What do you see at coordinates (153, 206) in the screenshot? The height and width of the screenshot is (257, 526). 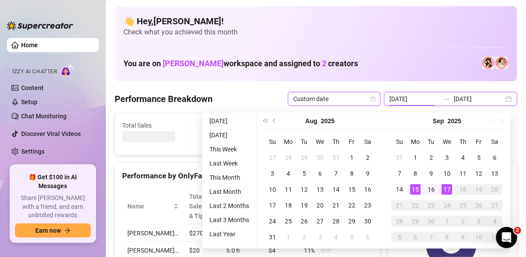 I see `th: Name` at bounding box center [153, 206].